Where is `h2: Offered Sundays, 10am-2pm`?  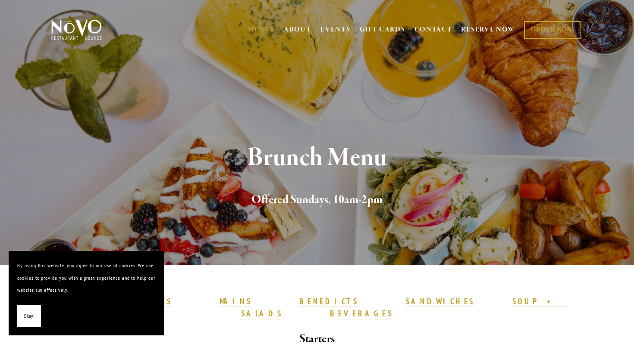 h2: Offered Sundays, 10am-2pm is located at coordinates (317, 200).